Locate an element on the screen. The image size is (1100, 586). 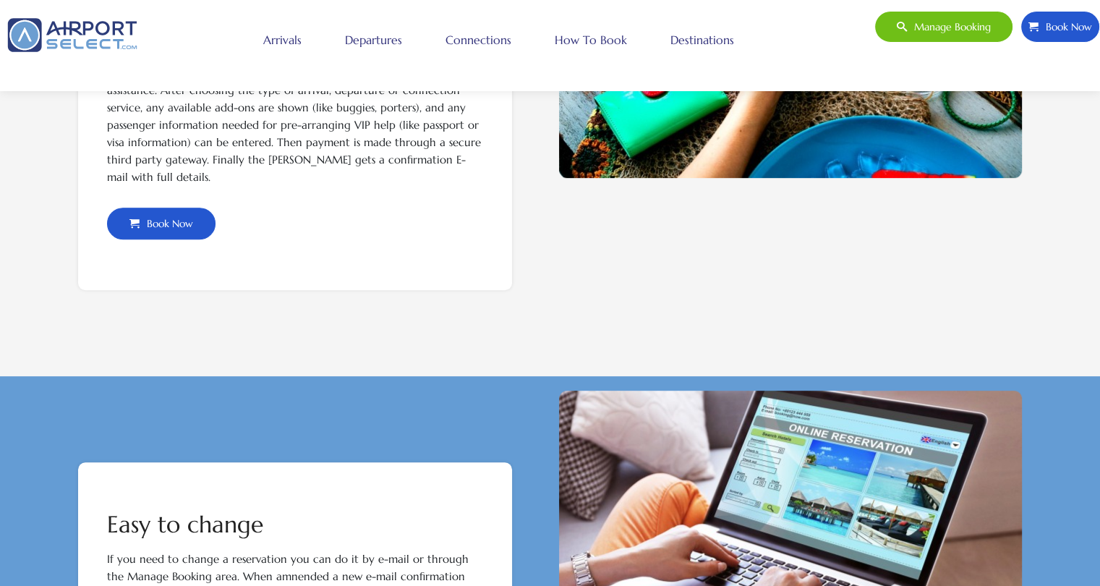
a: How to book is located at coordinates (591, 40).